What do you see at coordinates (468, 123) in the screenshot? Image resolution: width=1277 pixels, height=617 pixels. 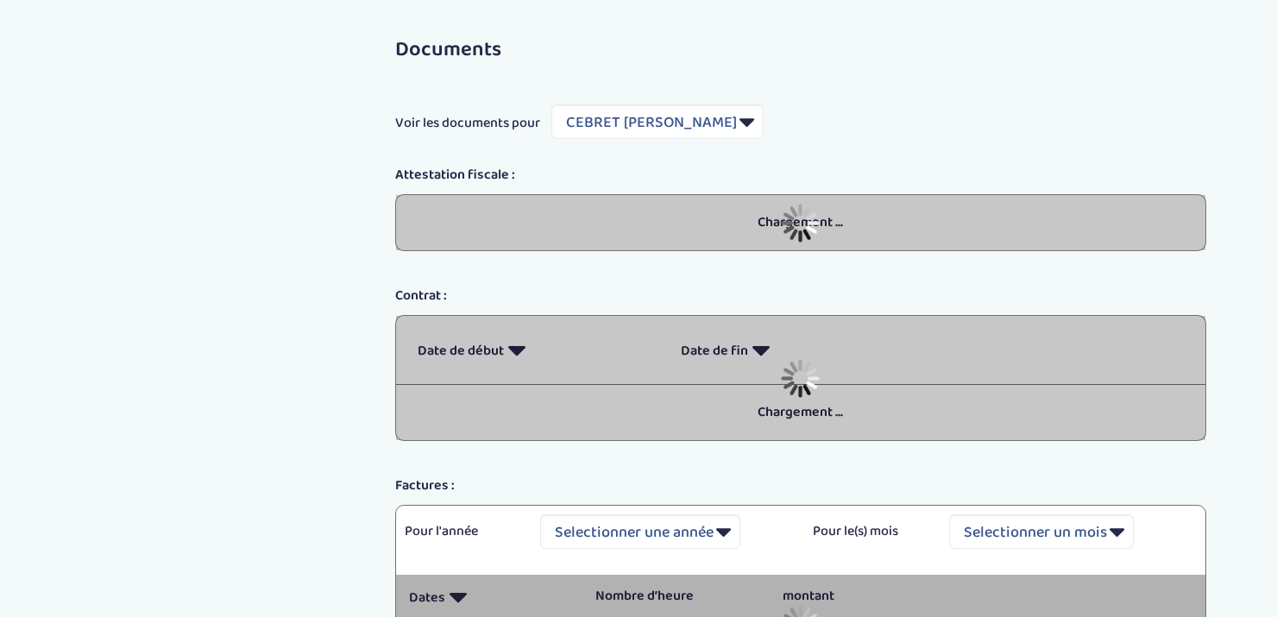 I see `span: Voir les documents pour` at bounding box center [468, 123].